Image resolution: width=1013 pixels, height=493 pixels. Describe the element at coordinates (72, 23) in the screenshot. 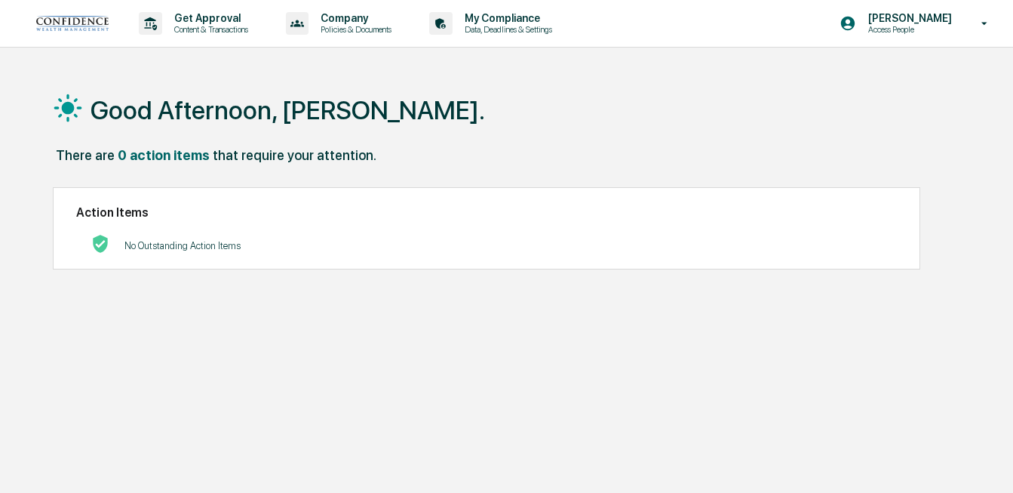

I see `img: logo` at that location.